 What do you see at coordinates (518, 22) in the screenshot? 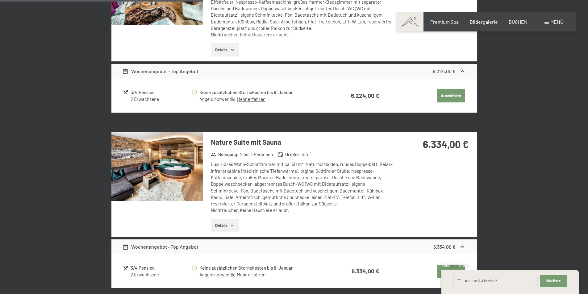
I see `span: BUCHEN` at bounding box center [518, 22].